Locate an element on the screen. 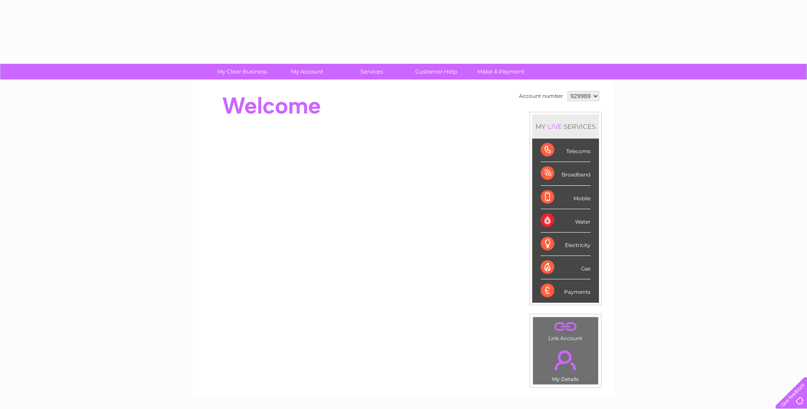 Image resolution: width=807 pixels, height=409 pixels. div: Telecoms is located at coordinates (565, 150).